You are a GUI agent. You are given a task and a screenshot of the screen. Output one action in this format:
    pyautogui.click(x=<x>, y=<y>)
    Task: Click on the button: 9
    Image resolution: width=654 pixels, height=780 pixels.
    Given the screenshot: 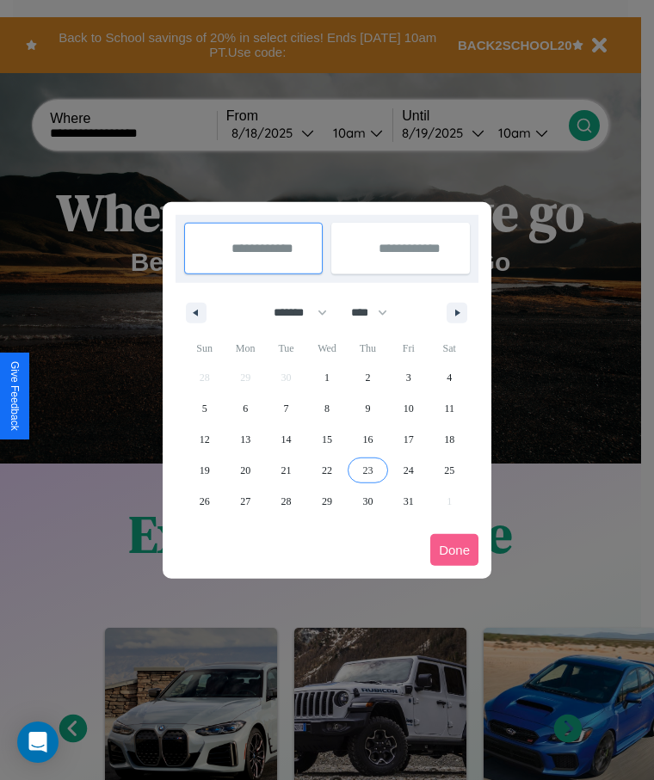 What is the action you would take?
    pyautogui.click(x=367, y=409)
    